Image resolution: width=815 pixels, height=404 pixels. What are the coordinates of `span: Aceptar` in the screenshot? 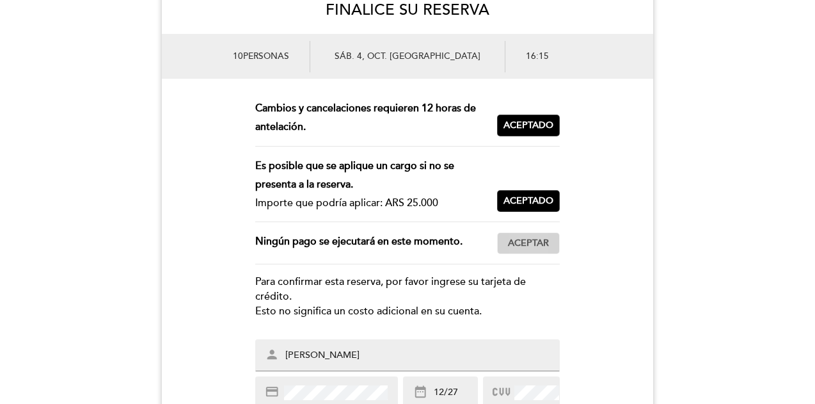 It's located at (528, 243).